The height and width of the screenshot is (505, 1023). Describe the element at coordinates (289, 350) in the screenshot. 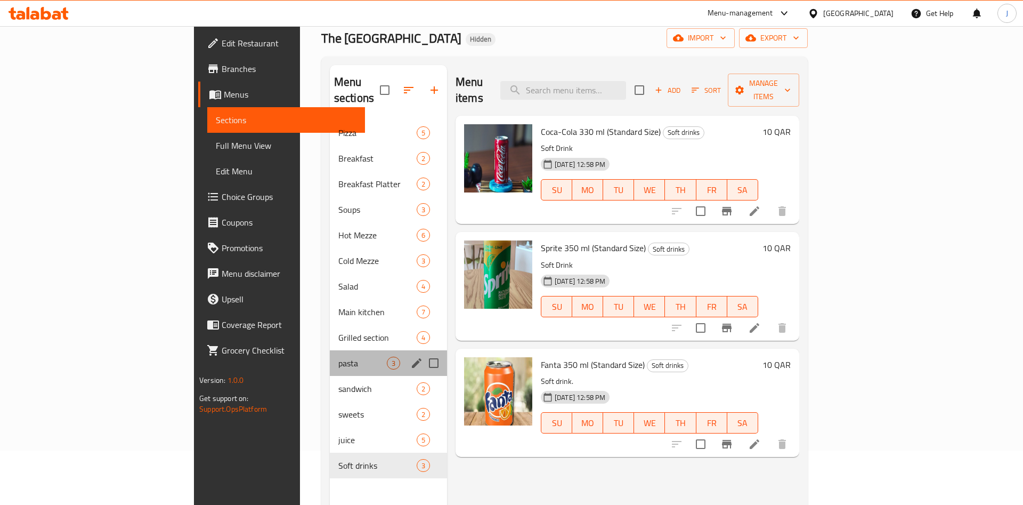

I see `span: Grocery Checklist` at that location.